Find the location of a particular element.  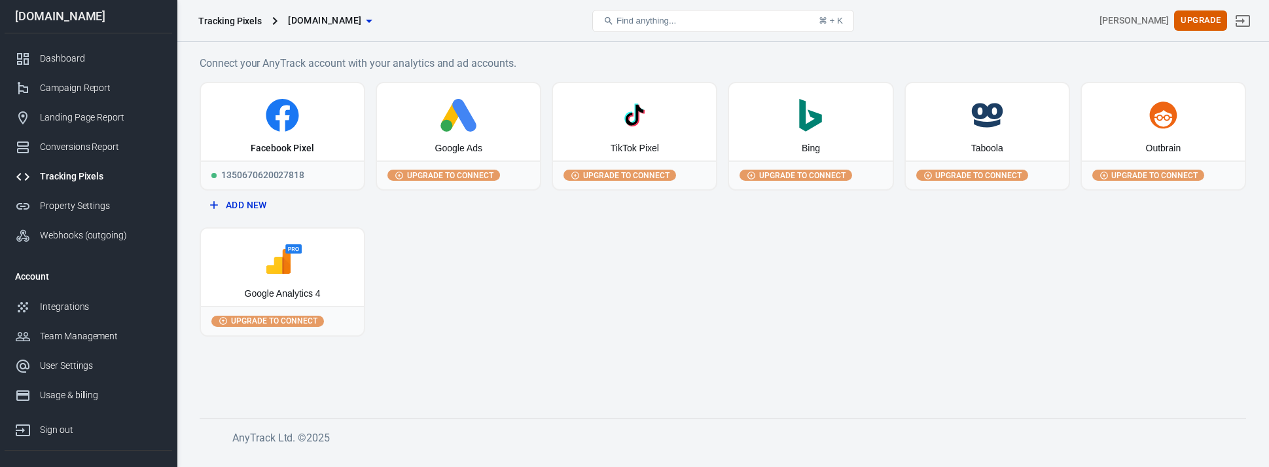

button: Find anything...⌘ + K is located at coordinates (723, 21).